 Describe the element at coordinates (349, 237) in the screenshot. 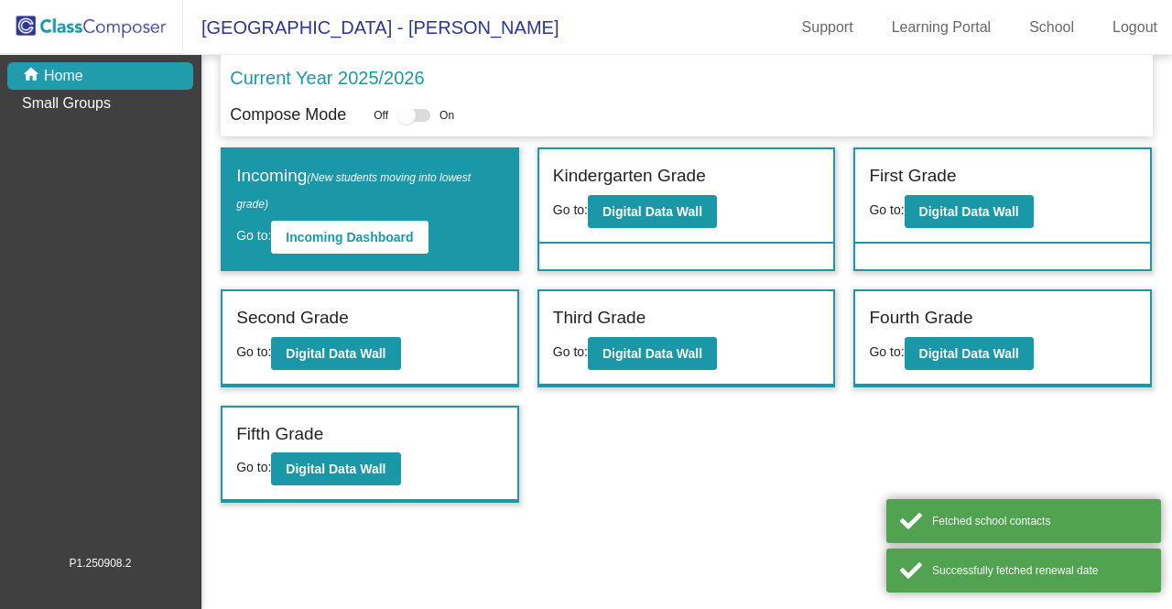

I see `b: Incoming Dashboard` at that location.